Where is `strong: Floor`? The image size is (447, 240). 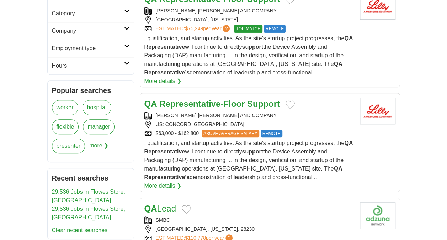 strong: Floor is located at coordinates (234, 104).